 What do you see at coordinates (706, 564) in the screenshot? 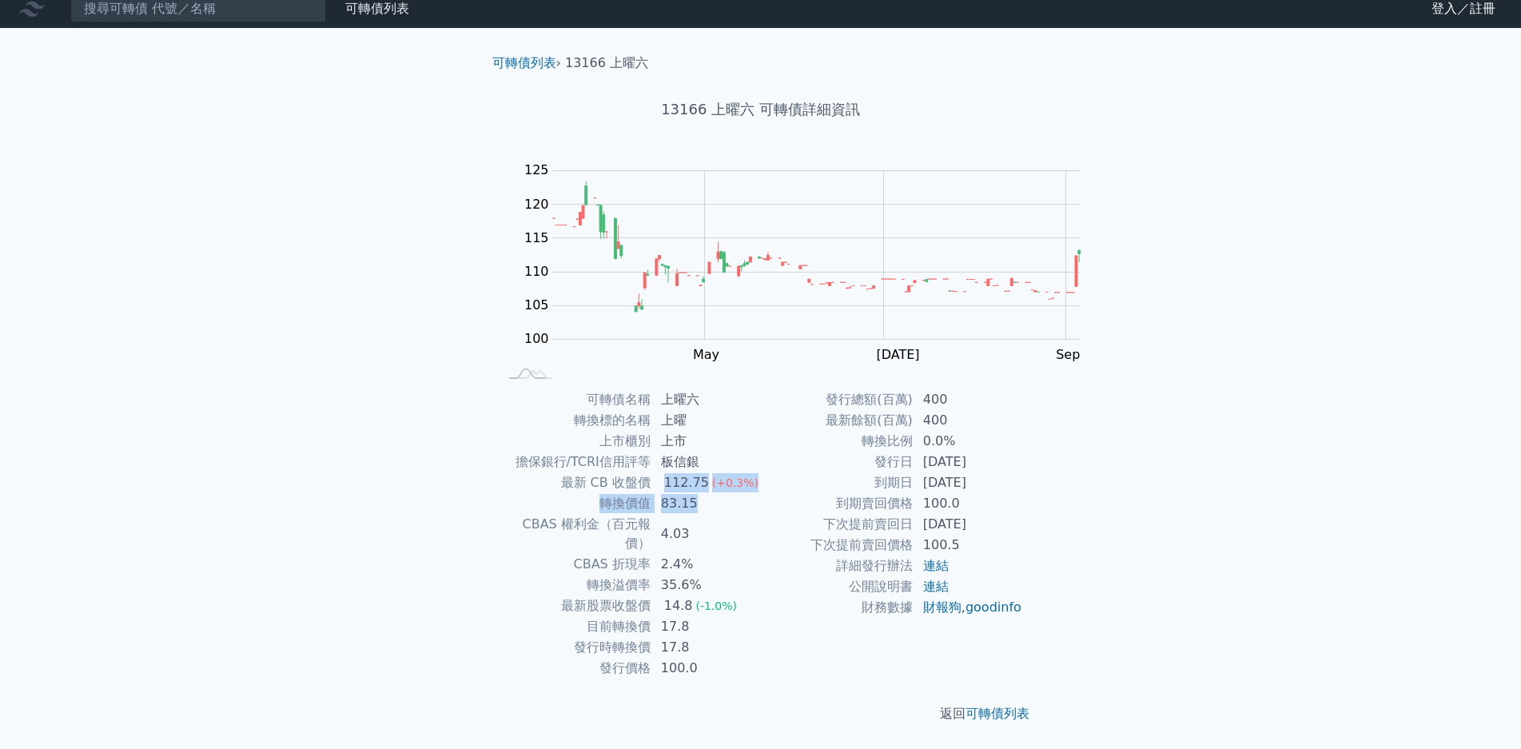
I see `td: 2.4%` at bounding box center [706, 564].